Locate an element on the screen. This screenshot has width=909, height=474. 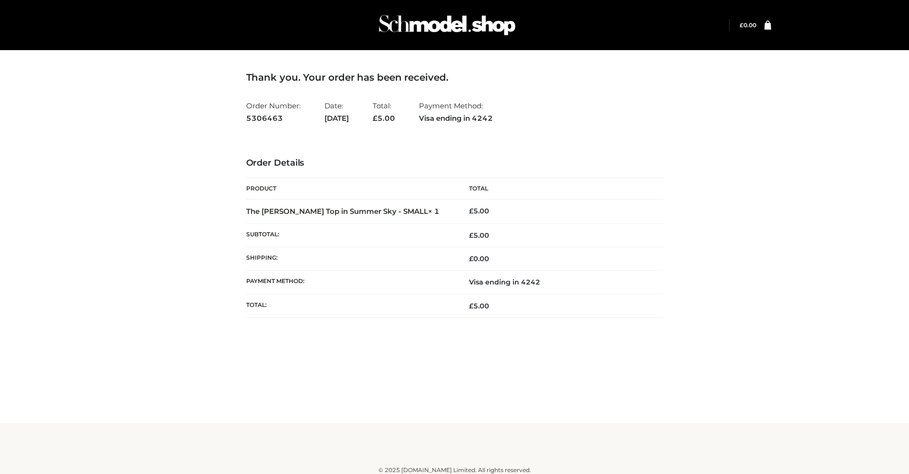
img: Schmodel Admin 964 is located at coordinates (447, 25).